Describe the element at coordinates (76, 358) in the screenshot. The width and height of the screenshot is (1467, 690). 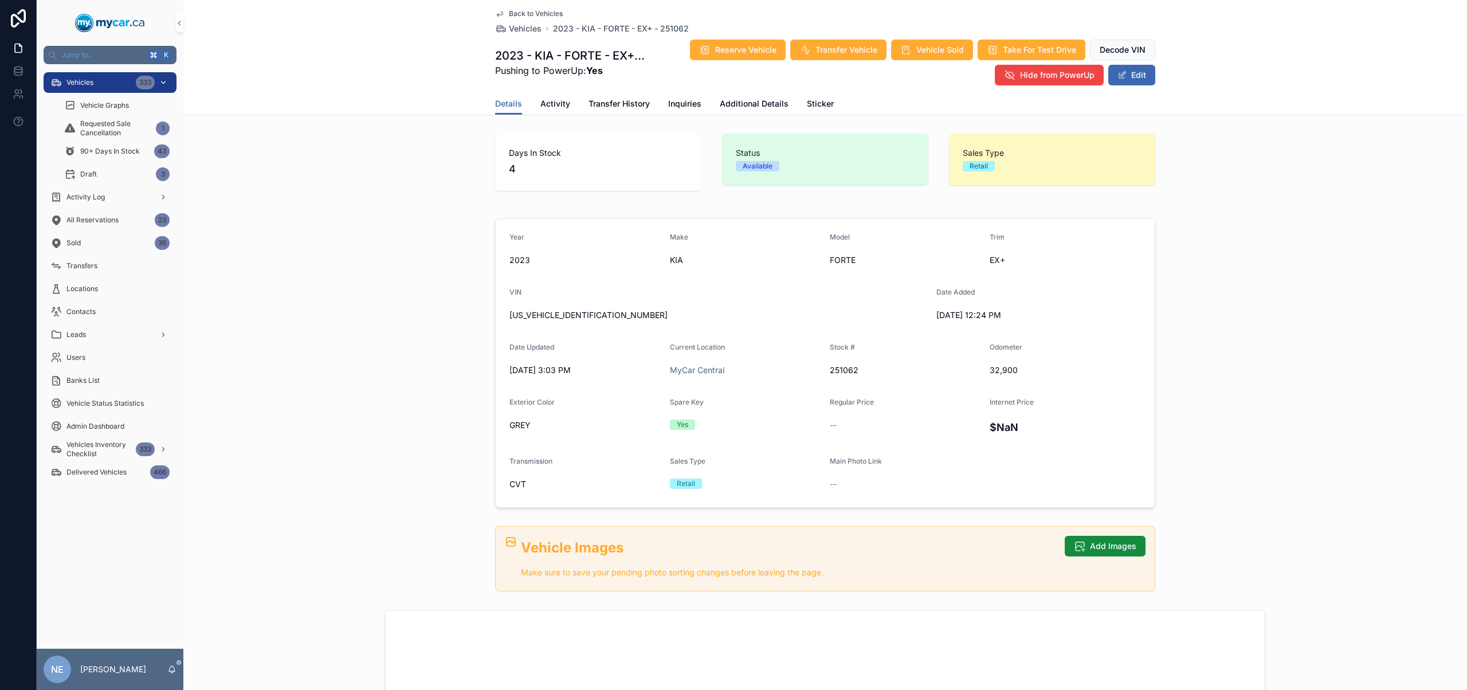
I see `span: Users` at that location.